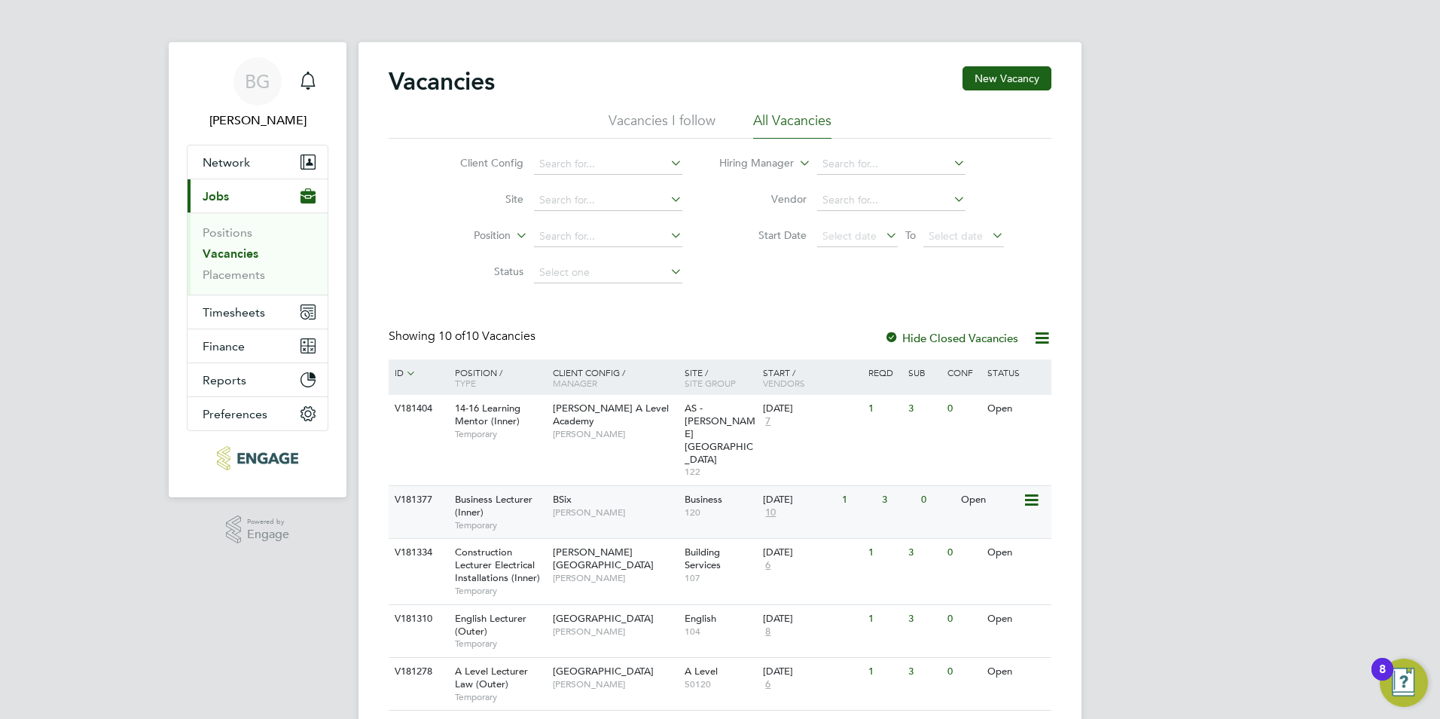  I want to click on span: 10, so click(771, 512).